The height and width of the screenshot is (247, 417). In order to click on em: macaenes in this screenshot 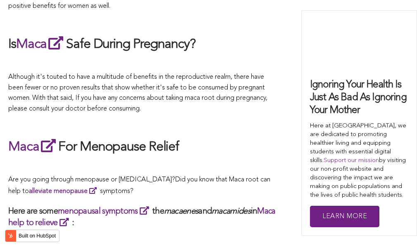, I will do `click(181, 212)`.